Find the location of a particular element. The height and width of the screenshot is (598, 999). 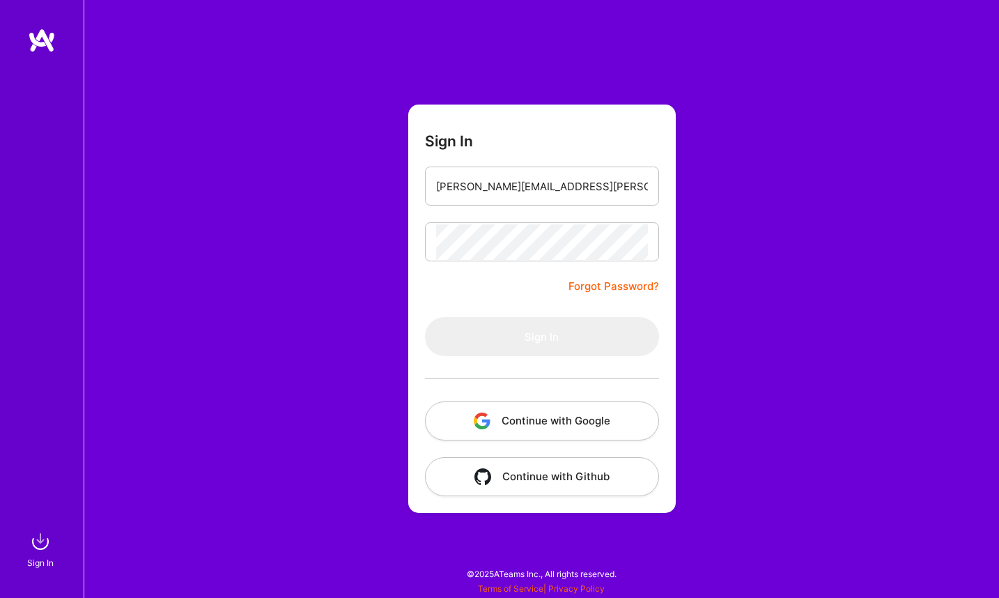

button: Continue with Github is located at coordinates (542, 477).